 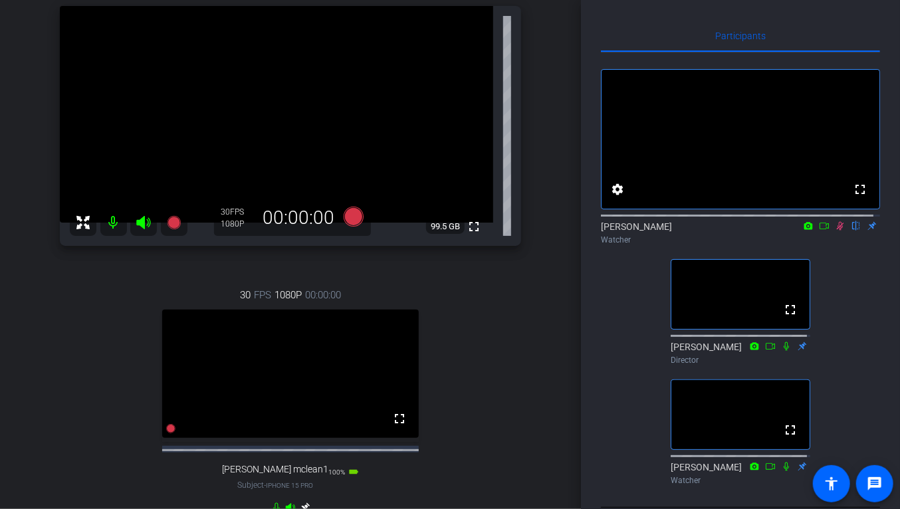 What do you see at coordinates (856, 225) in the screenshot?
I see `mat-icon: flip` at bounding box center [856, 225].